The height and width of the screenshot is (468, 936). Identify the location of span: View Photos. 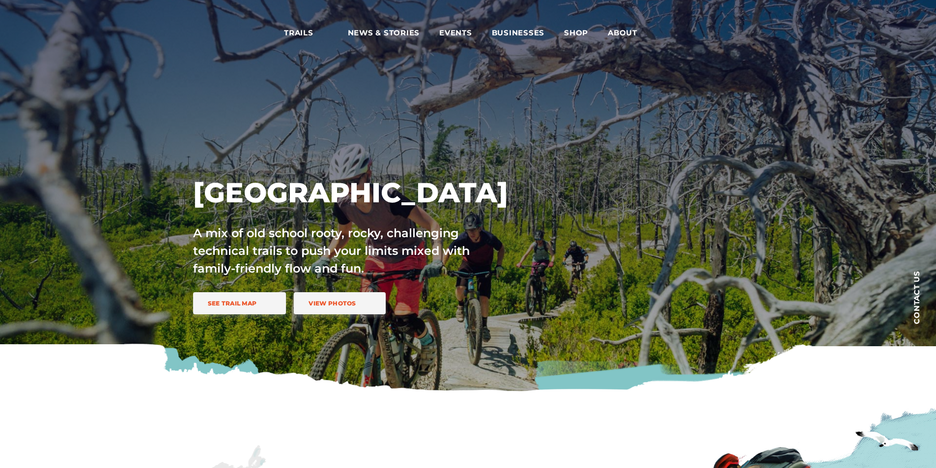
(332, 303).